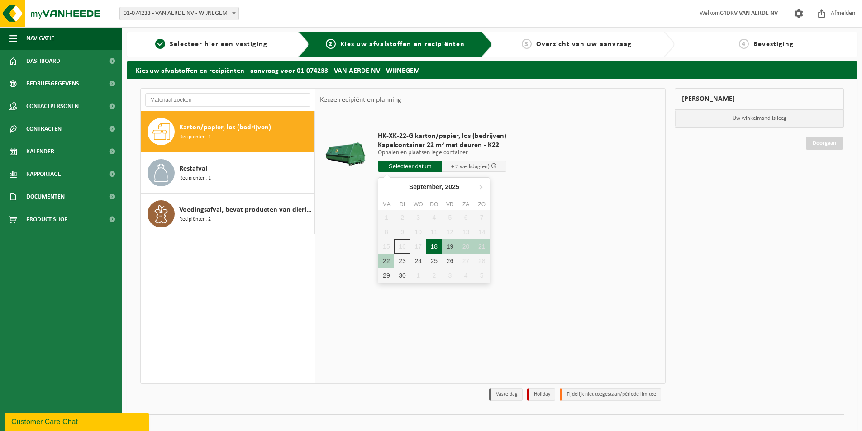 Image resolution: width=862 pixels, height=431 pixels. Describe the element at coordinates (611, 395) in the screenshot. I see `li: Tijdelijk niet toegestaan/période limitée` at that location.